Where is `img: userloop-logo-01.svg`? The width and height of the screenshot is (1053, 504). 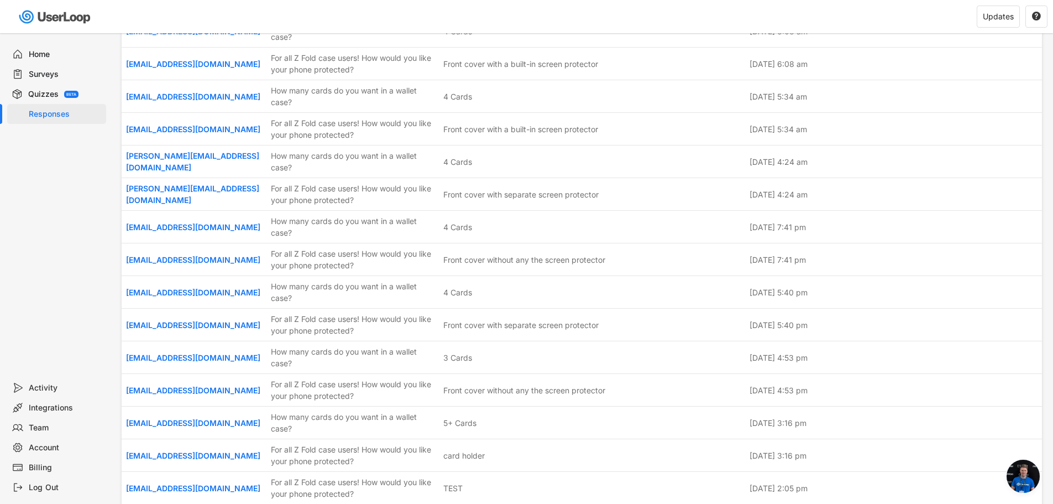 img: userloop-logo-01.svg is located at coordinates (55, 17).